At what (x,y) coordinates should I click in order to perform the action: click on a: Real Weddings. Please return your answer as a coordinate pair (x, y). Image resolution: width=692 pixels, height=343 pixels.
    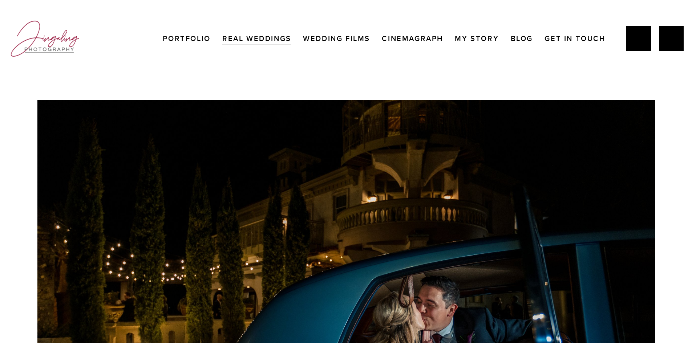
    Looking at the image, I should click on (257, 38).